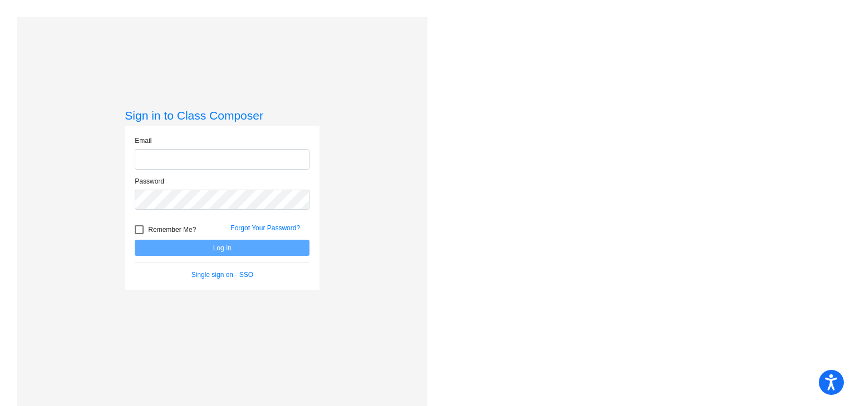 The width and height of the screenshot is (855, 406). I want to click on span: Remember Me?, so click(172, 230).